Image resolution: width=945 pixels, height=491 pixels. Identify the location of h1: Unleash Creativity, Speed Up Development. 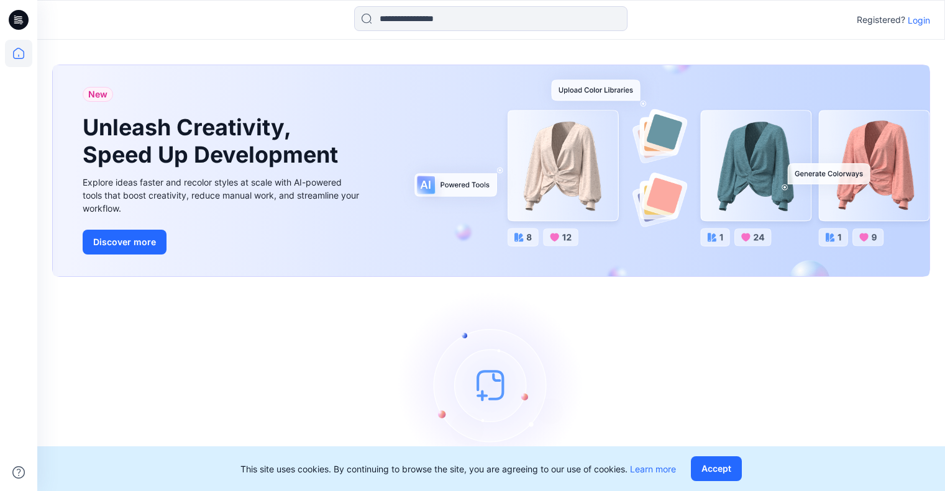
(213, 141).